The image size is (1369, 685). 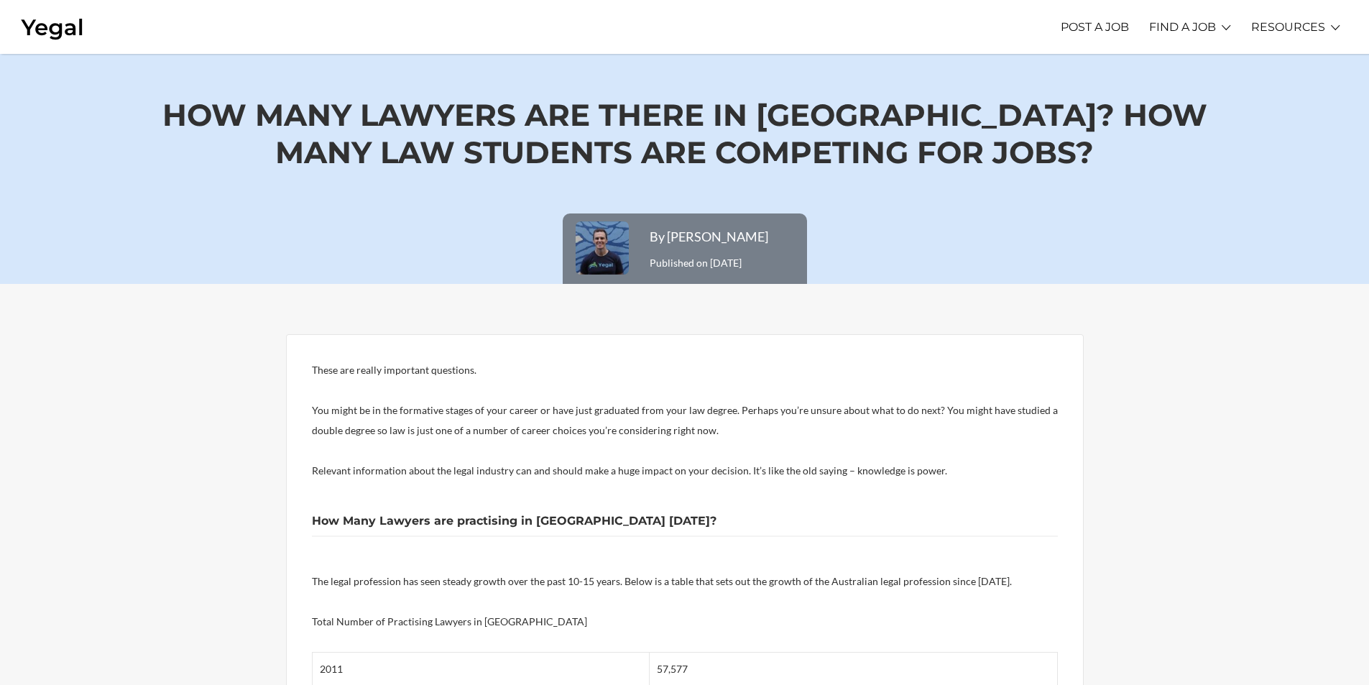 What do you see at coordinates (1094, 27) in the screenshot?
I see `a: POST A JOB` at bounding box center [1094, 27].